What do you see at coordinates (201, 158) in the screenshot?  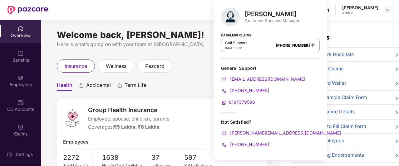 I see `span: 597` at bounding box center [201, 158].